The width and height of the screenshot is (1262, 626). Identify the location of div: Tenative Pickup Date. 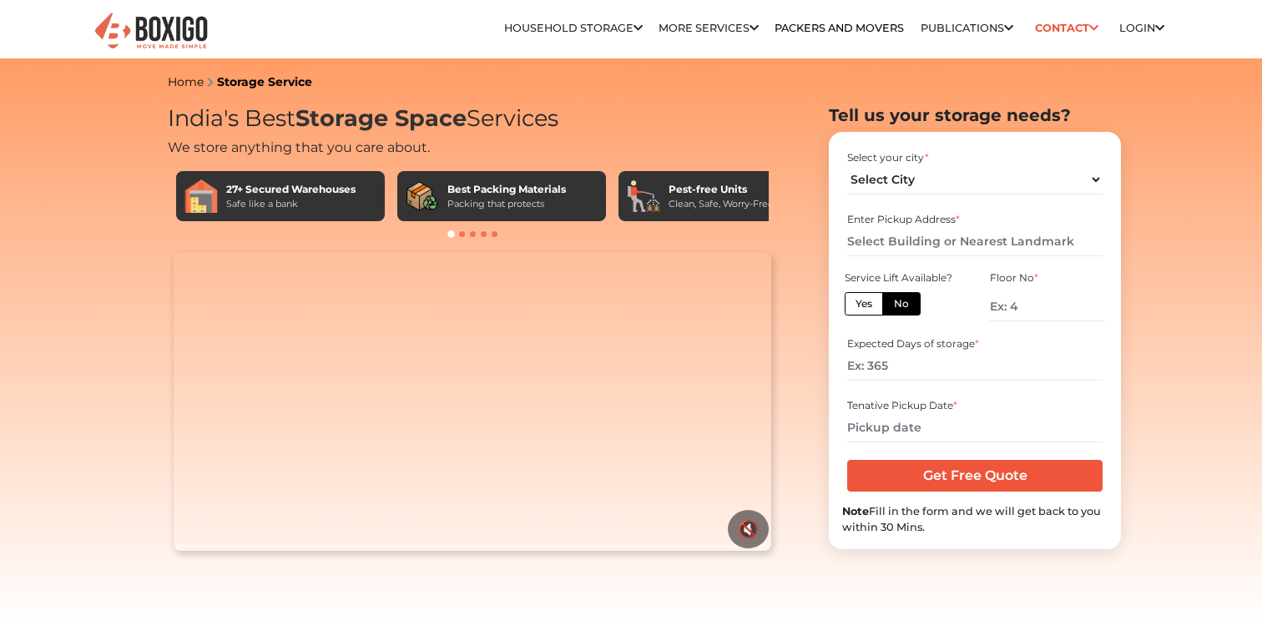
(974, 406).